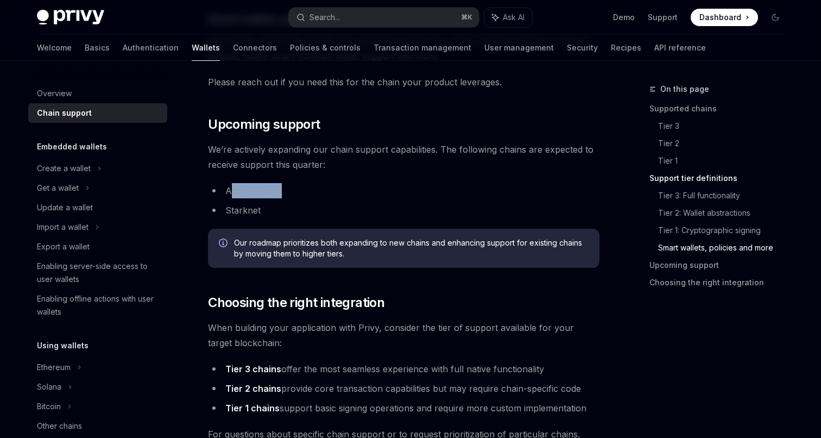  Describe the element at coordinates (582, 48) in the screenshot. I see `a: Security` at that location.